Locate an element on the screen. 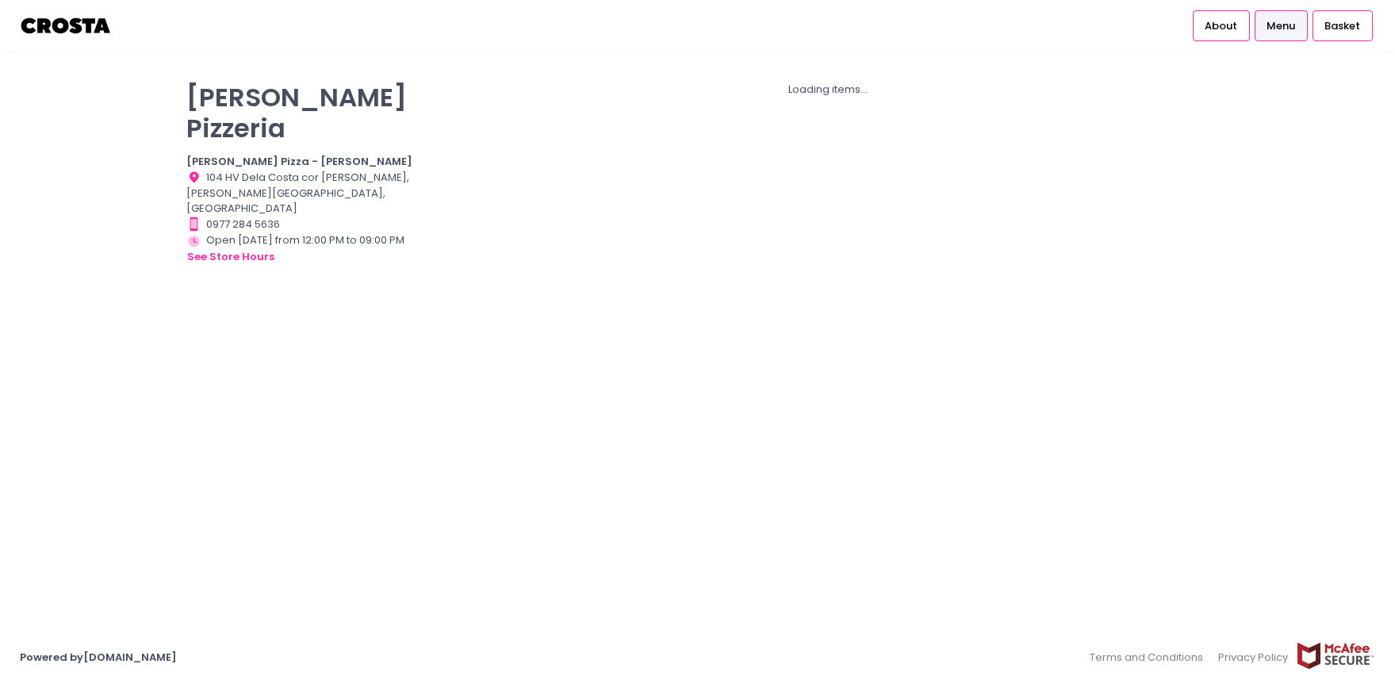 The height and width of the screenshot is (683, 1395). a: Menu is located at coordinates (1281, 25).